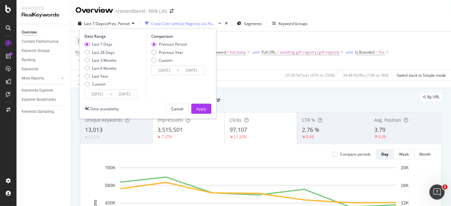 This screenshot has height=206, width=451. I want to click on div: 21.22%, so click(240, 137).